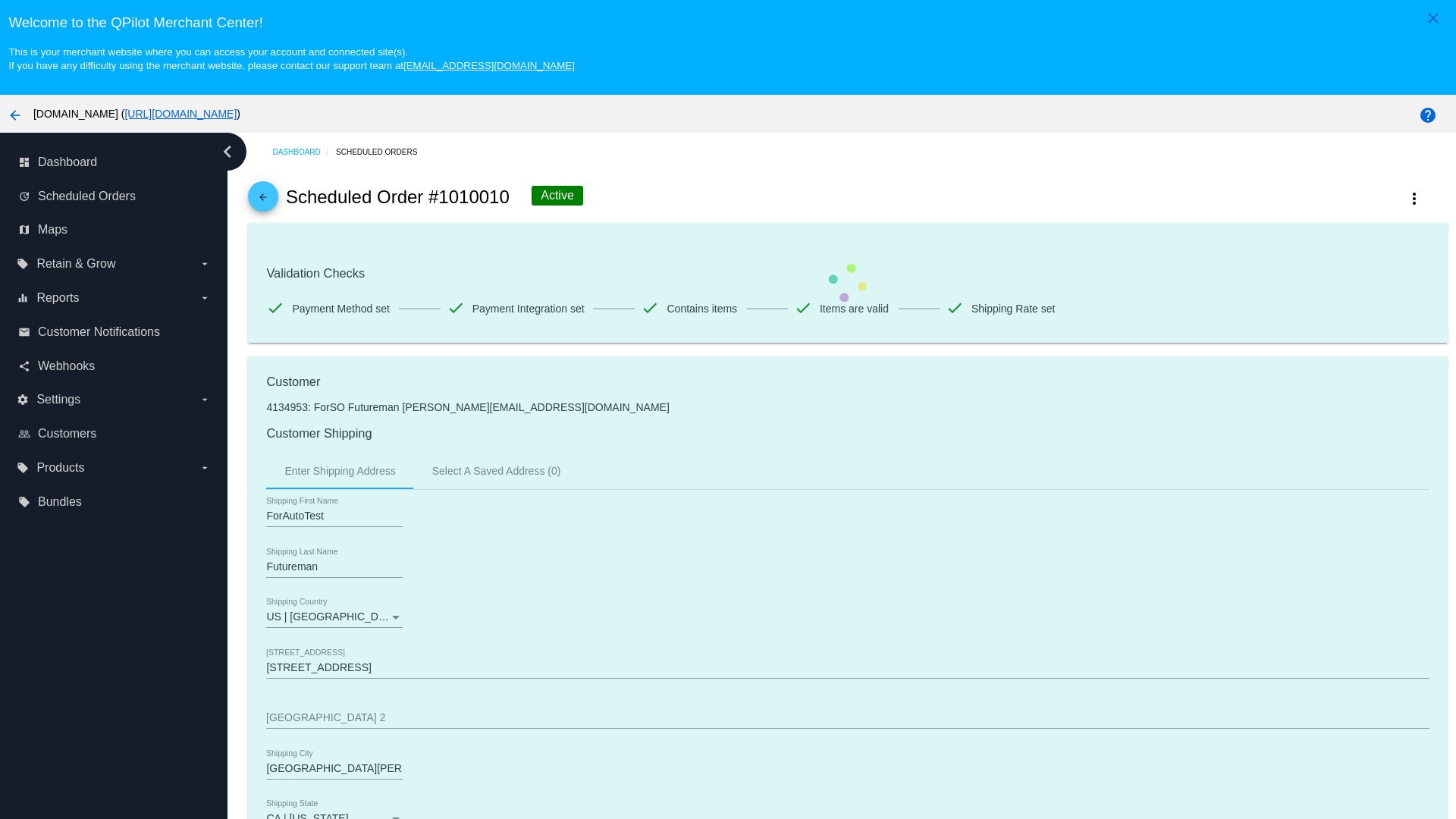  What do you see at coordinates (558, 196) in the screenshot?
I see `div: Active` at bounding box center [558, 196].